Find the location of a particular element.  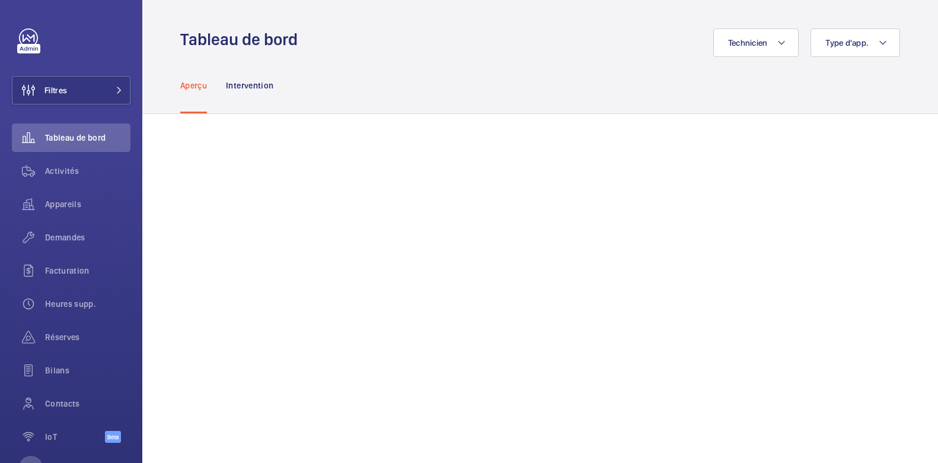

span: Heures supp. is located at coordinates (88, 304).